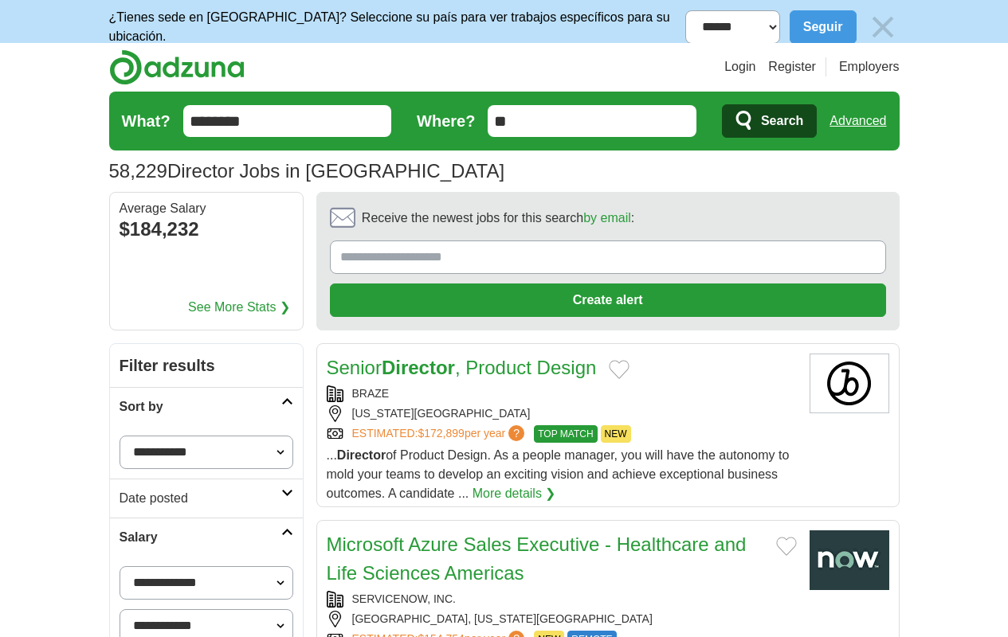  What do you see at coordinates (849, 560) in the screenshot?
I see `img: ServiceNow logo` at bounding box center [849, 560].